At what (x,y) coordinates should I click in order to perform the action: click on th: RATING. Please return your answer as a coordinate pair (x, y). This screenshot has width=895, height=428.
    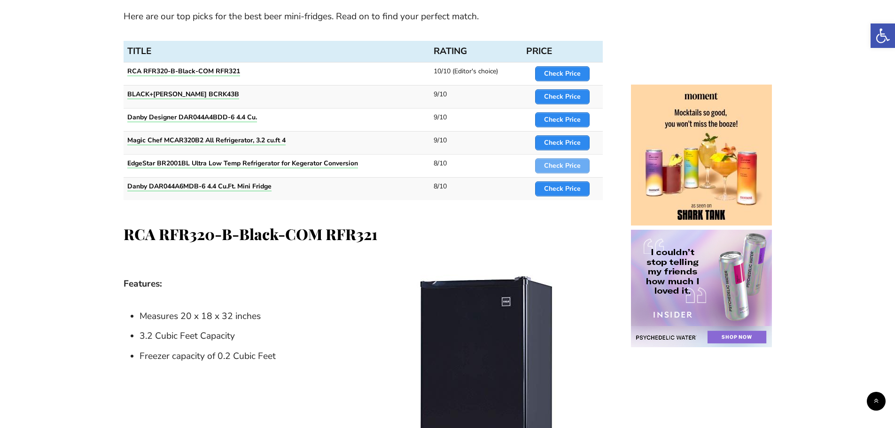
    Looking at the image, I should click on (476, 51).